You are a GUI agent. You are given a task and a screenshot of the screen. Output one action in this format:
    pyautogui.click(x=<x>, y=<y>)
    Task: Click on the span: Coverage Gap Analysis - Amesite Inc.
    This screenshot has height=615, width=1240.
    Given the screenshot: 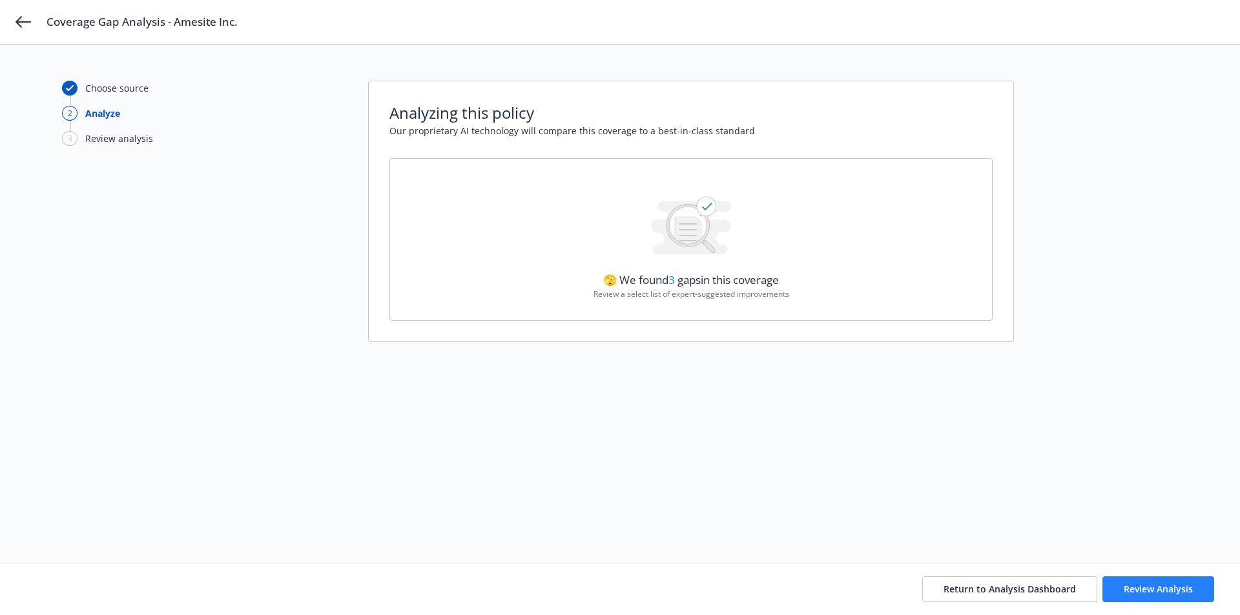 What is the action you would take?
    pyautogui.click(x=142, y=22)
    